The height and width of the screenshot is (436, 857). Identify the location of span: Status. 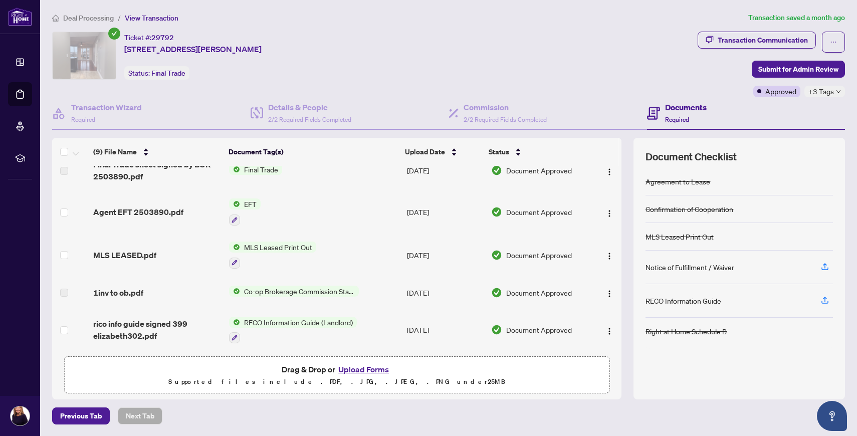
(499, 152).